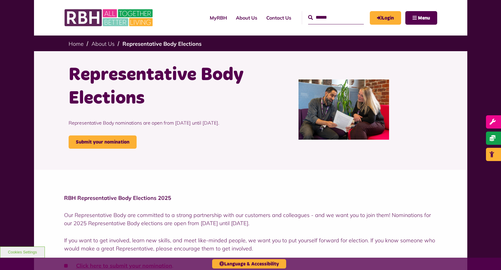 The height and width of the screenshot is (270, 501). I want to click on a: Home, so click(76, 44).